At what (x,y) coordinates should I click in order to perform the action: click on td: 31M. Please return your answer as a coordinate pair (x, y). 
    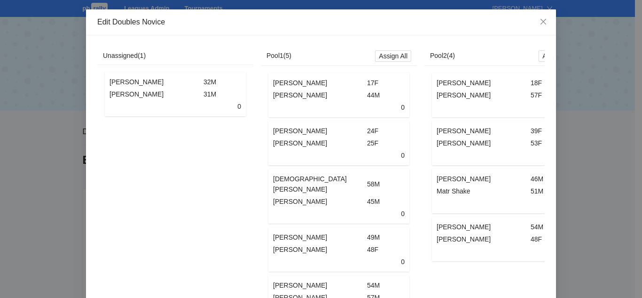
    Looking at the image, I should click on (220, 94).